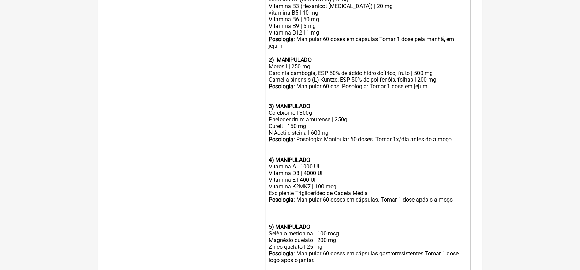 This screenshot has width=580, height=270. Describe the element at coordinates (368, 86) in the screenshot. I see `div: : Manipular 60 cps. Posologia: Tomar 1 dose em jejum.` at that location.